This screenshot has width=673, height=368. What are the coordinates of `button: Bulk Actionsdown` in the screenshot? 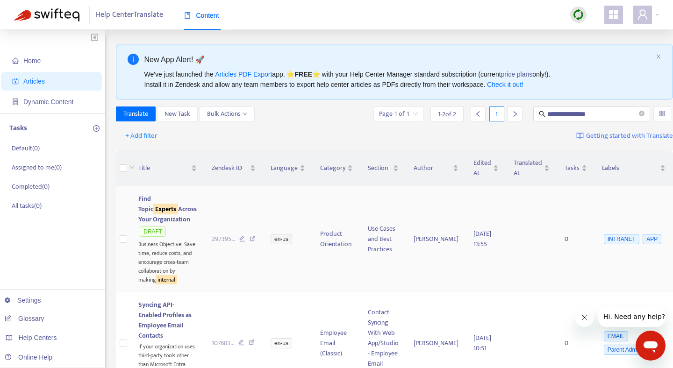 It's located at (227, 114).